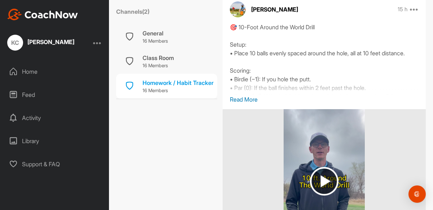 The width and height of the screenshot is (433, 210). Describe the element at coordinates (324, 59) in the screenshot. I see `div: 🎯 10-Foot Around the World Drill Setup: • Place 10 balls evenly spaced around the hole, all at 10...` at that location.